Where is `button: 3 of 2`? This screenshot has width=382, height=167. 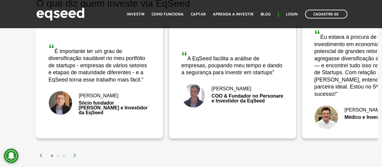
button: 3 of 2 is located at coordinates (64, 156).